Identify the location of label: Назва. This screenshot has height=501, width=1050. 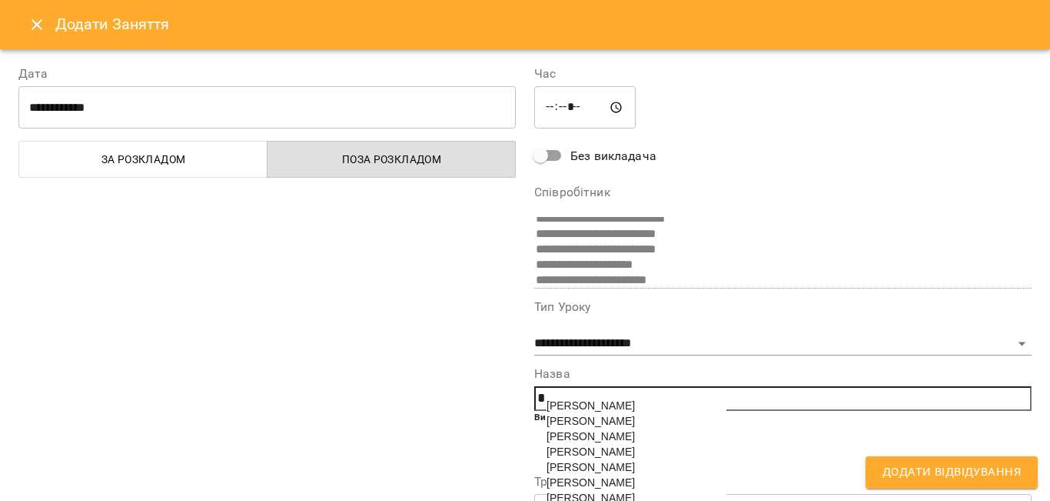
(783, 374).